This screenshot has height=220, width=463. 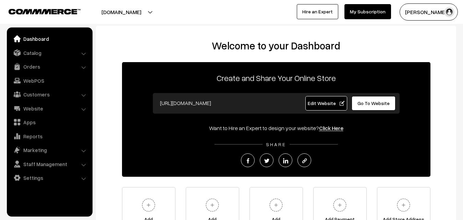 I want to click on a: Website, so click(x=49, y=108).